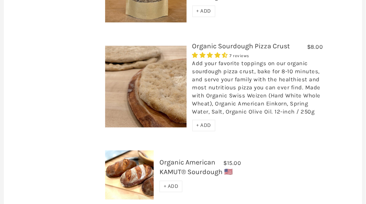 This screenshot has height=204, width=366. Describe the element at coordinates (211, 55) in the screenshot. I see `span: 4.29 stars` at that location.